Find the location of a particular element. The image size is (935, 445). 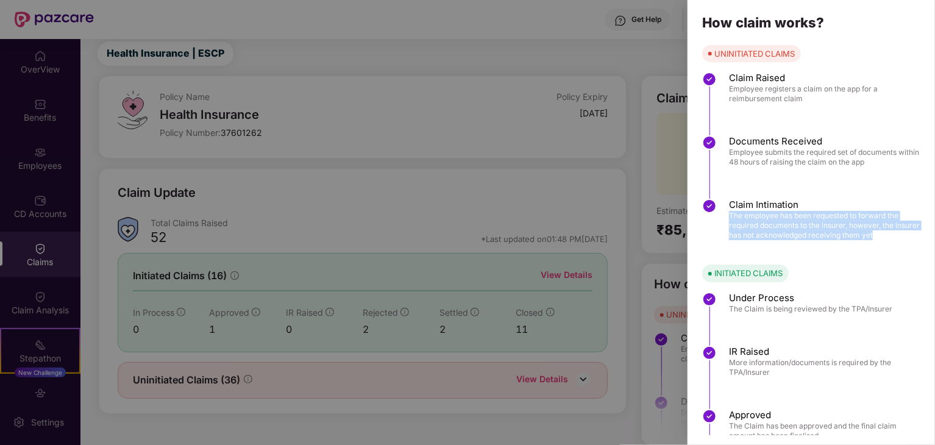

span: Approved is located at coordinates (826, 415).